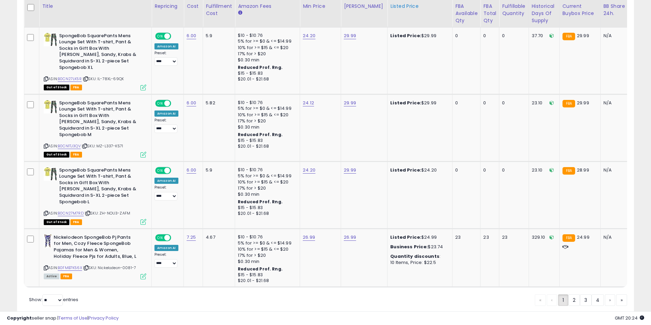 This screenshot has height=325, width=651. What do you see at coordinates (418, 238) in the screenshot?
I see `div: $24.99` at bounding box center [418, 238].